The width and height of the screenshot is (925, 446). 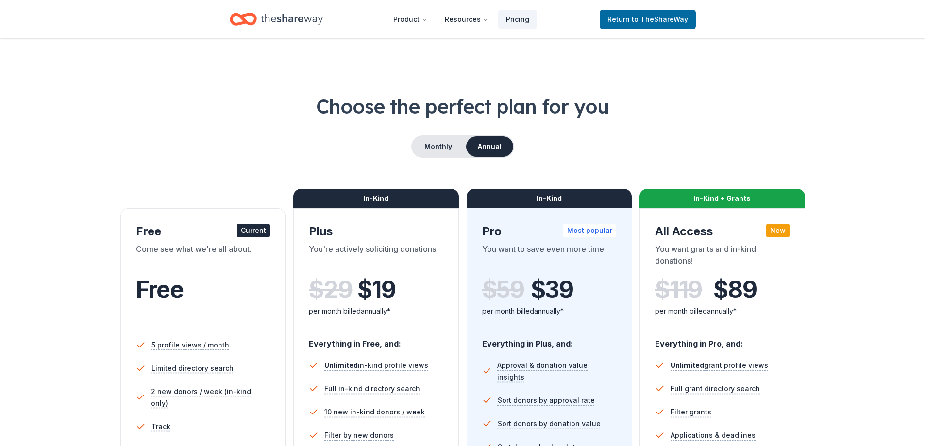 What do you see at coordinates (549, 232) in the screenshot?
I see `div: Pro` at bounding box center [549, 232].